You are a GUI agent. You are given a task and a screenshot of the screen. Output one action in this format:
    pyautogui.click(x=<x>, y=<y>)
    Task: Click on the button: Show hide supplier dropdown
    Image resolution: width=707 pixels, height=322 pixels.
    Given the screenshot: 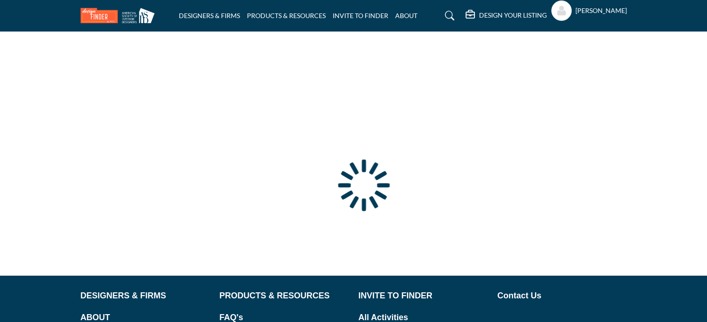 What is the action you would take?
    pyautogui.click(x=561, y=11)
    